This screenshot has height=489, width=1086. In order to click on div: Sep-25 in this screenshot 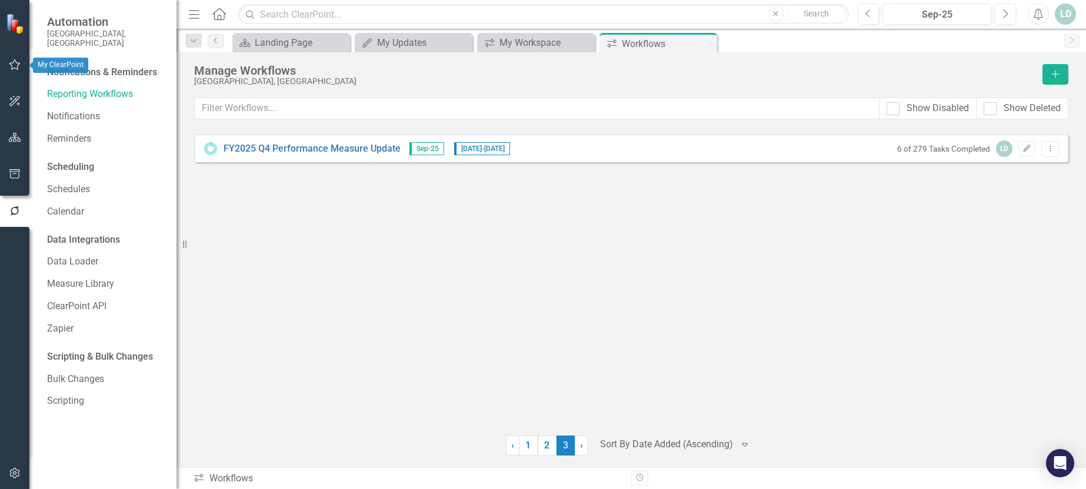, I will do `click(936, 15)`.